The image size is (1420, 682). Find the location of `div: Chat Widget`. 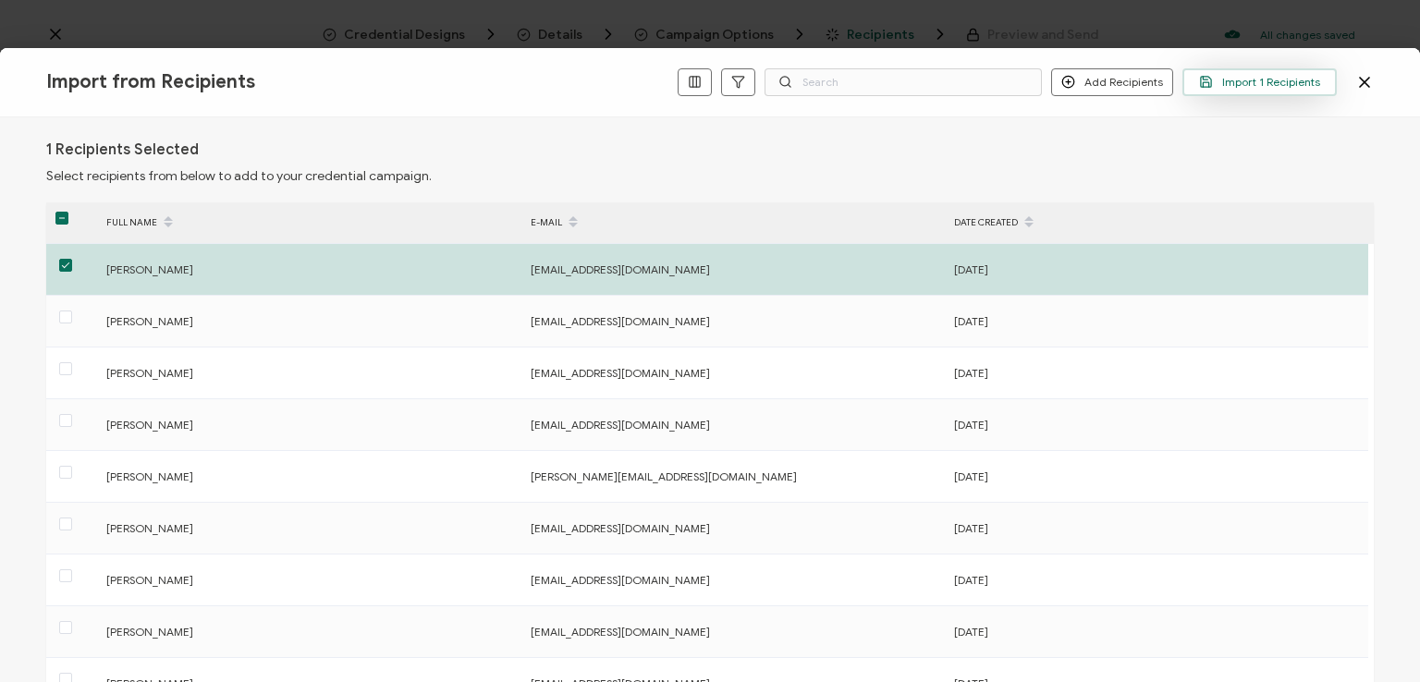

div: Chat Widget is located at coordinates (1373, 638).